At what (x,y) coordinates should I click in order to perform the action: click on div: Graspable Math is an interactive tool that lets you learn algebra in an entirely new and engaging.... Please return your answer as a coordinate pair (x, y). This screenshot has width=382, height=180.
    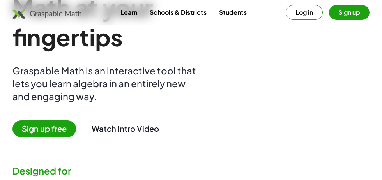
    Looking at the image, I should click on (106, 83).